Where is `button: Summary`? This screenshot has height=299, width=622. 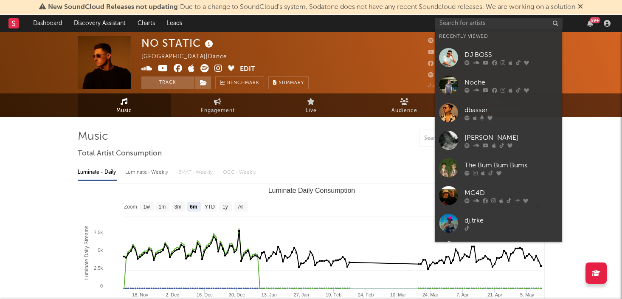 button: Summary is located at coordinates (288, 83).